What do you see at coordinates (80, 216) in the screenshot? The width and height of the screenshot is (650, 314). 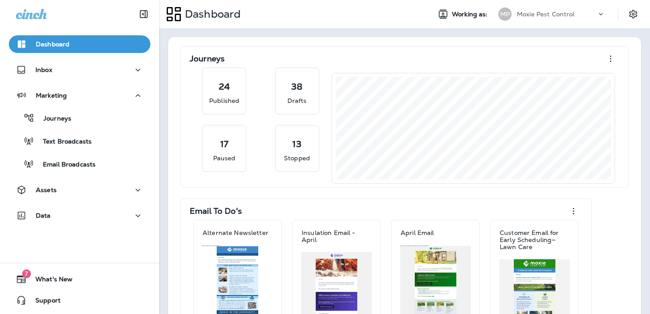 I see `button: Data` at bounding box center [80, 216].